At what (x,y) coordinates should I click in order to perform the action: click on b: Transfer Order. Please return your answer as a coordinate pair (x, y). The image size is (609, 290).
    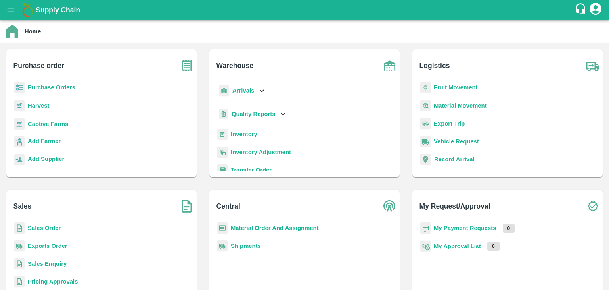
    Looking at the image, I should click on (251, 170).